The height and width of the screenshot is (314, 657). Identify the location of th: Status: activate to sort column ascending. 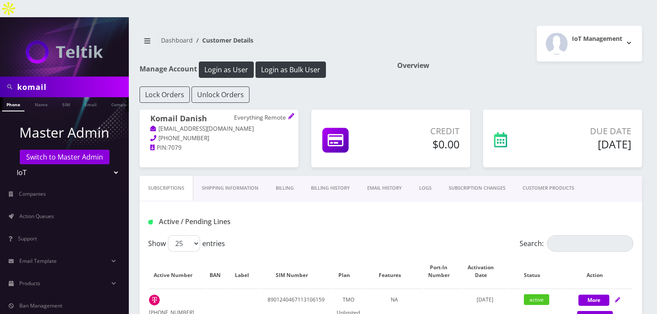
(537, 271).